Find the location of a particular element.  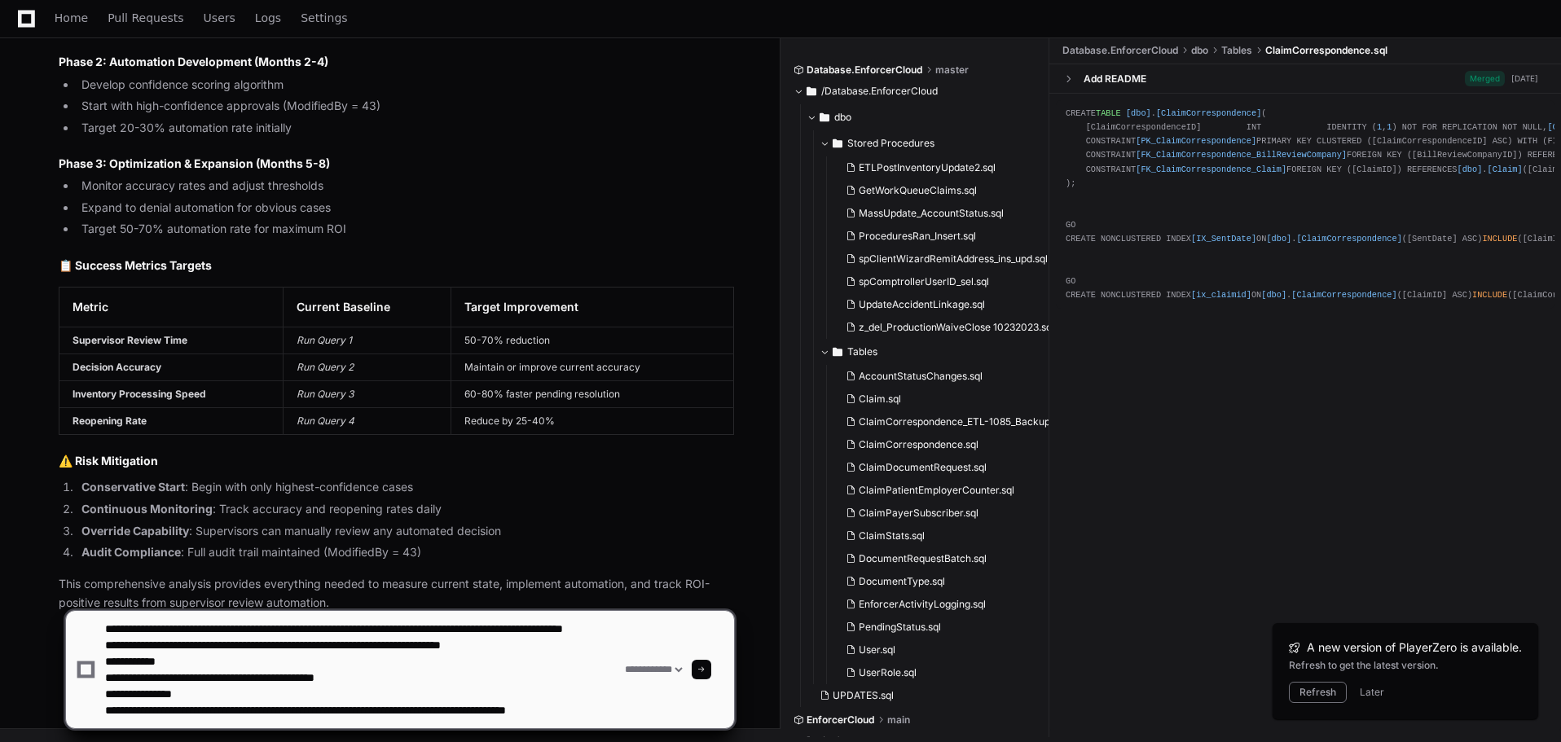

span: MassUpdate_AccountStatus.sql is located at coordinates (931, 213).